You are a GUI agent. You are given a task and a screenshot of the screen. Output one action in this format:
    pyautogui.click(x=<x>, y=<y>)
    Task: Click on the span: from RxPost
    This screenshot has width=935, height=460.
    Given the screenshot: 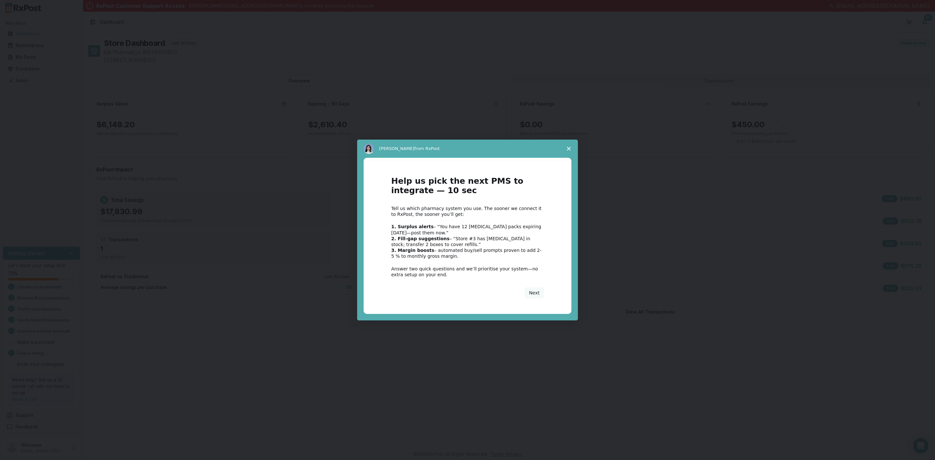 What is the action you would take?
    pyautogui.click(x=427, y=148)
    